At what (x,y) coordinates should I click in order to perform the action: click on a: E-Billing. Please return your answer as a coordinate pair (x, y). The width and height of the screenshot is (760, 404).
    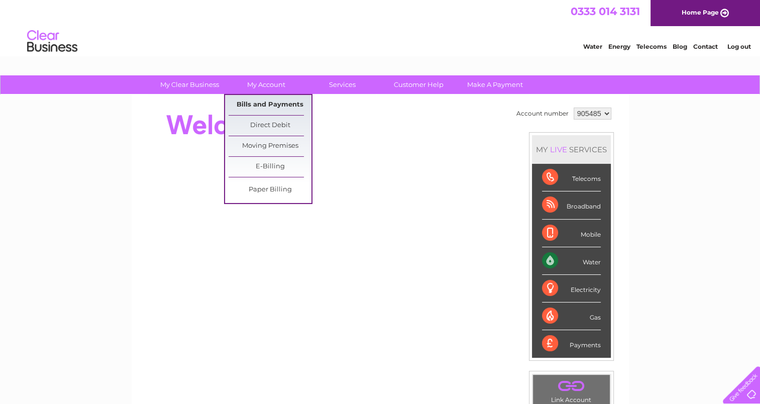
    Looking at the image, I should click on (270, 167).